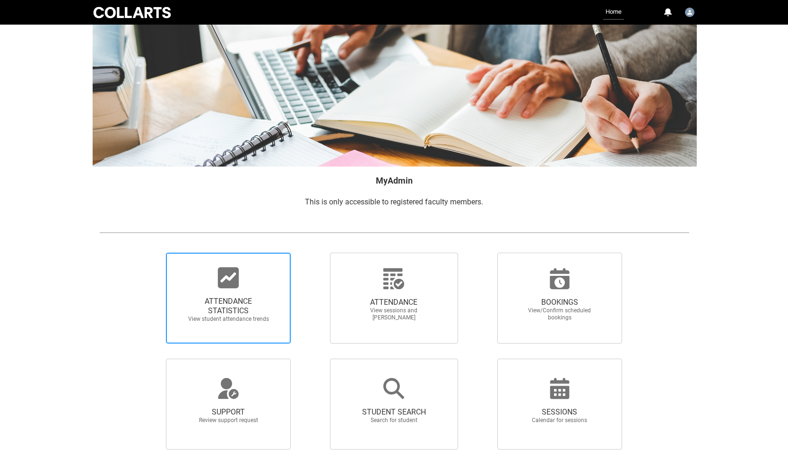 This screenshot has height=459, width=788. I want to click on a: Home, so click(614, 12).